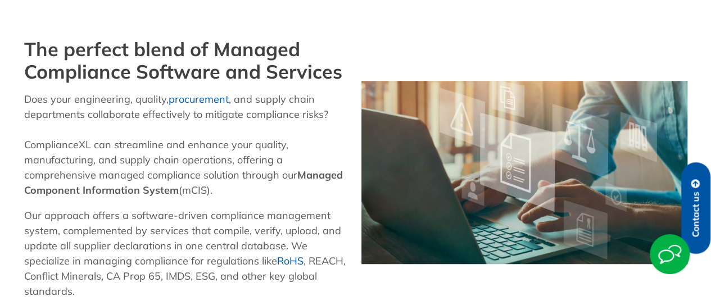 The height and width of the screenshot is (301, 711). I want to click on span: Contact us, so click(696, 214).